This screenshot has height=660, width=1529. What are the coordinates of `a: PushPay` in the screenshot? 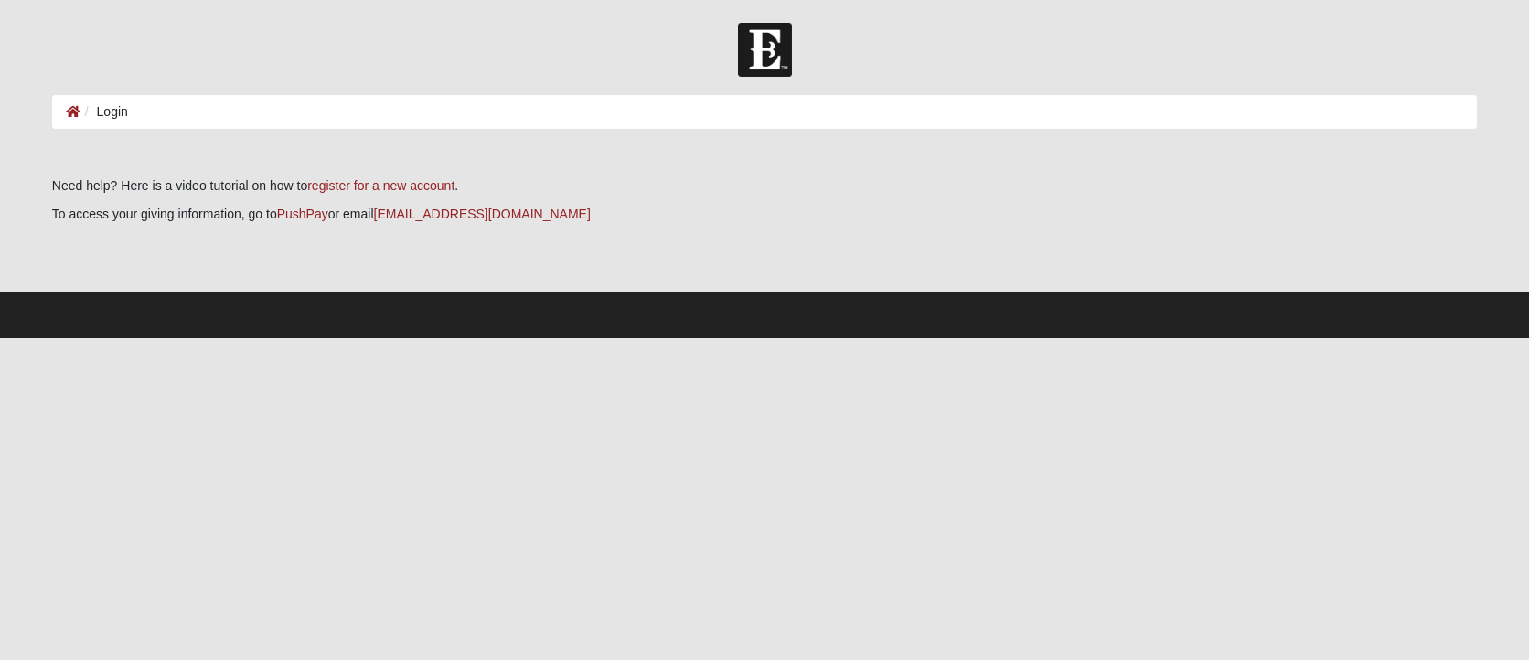 It's located at (303, 214).